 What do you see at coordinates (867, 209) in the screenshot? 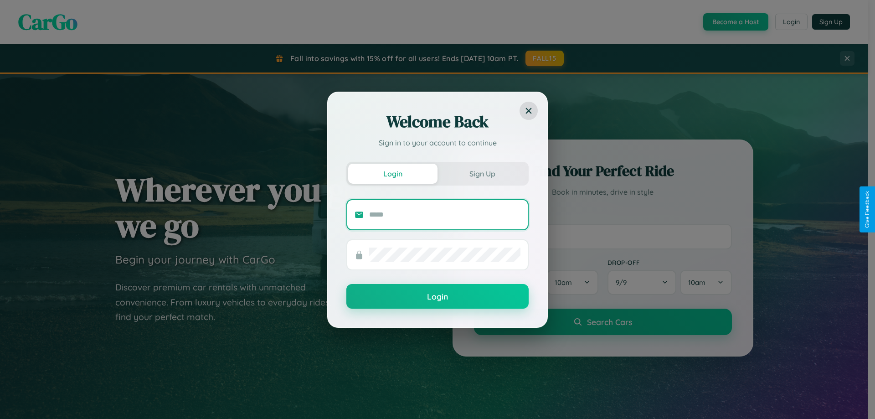
I see `div: Give Feedback` at bounding box center [867, 209].